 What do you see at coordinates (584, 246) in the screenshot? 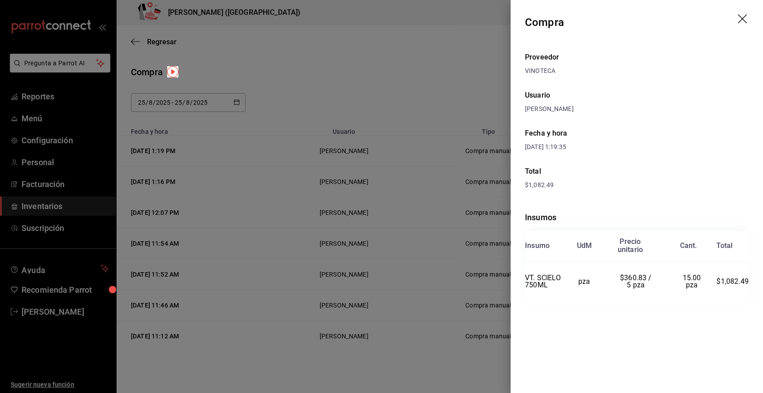
I see `div: UdM` at bounding box center [584, 246].